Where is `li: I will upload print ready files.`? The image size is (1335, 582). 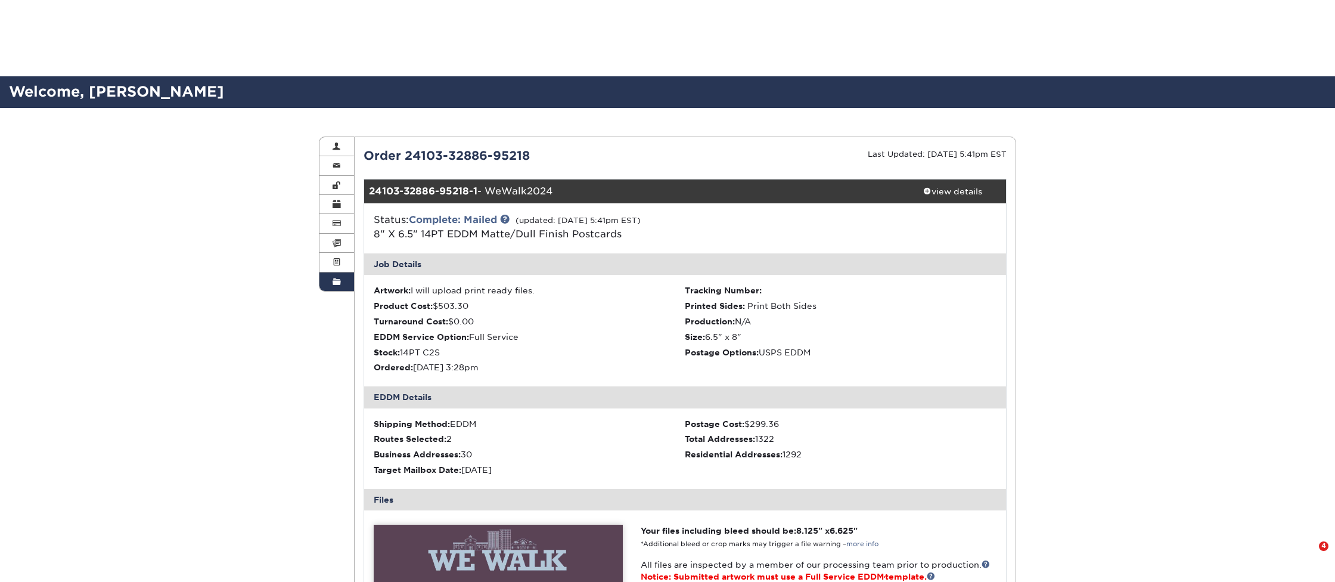
li: I will upload print ready files. is located at coordinates (529, 290).